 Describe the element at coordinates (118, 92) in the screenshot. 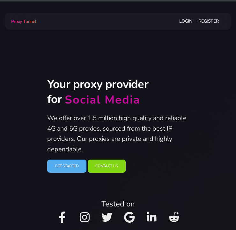

I see `h2: Your proxy provider for` at that location.